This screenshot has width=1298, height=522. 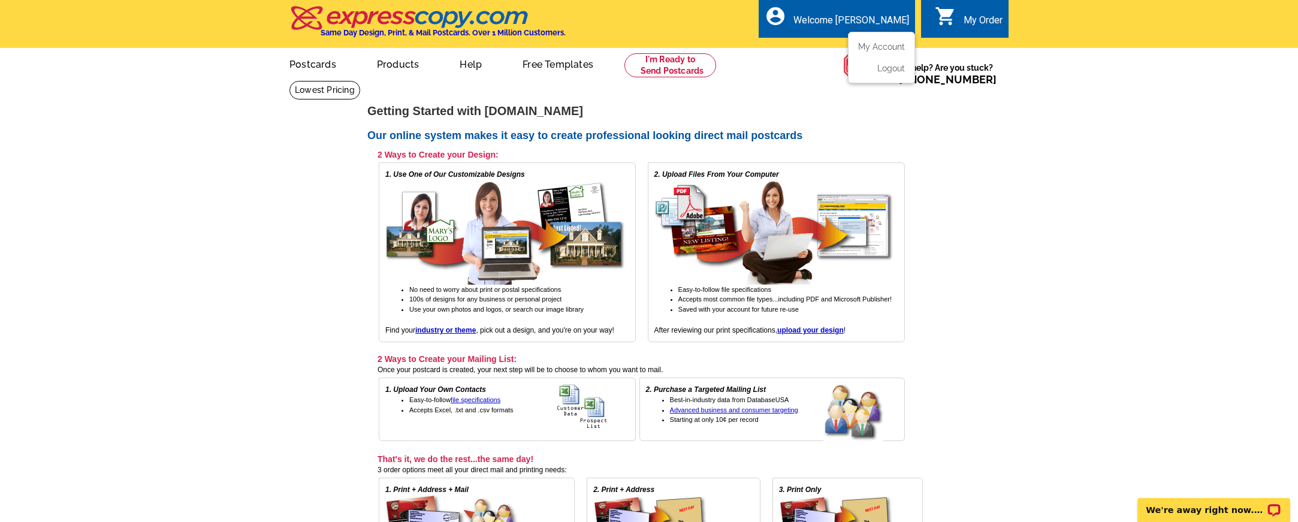 What do you see at coordinates (882, 47) in the screenshot?
I see `a: My Account` at bounding box center [882, 47].